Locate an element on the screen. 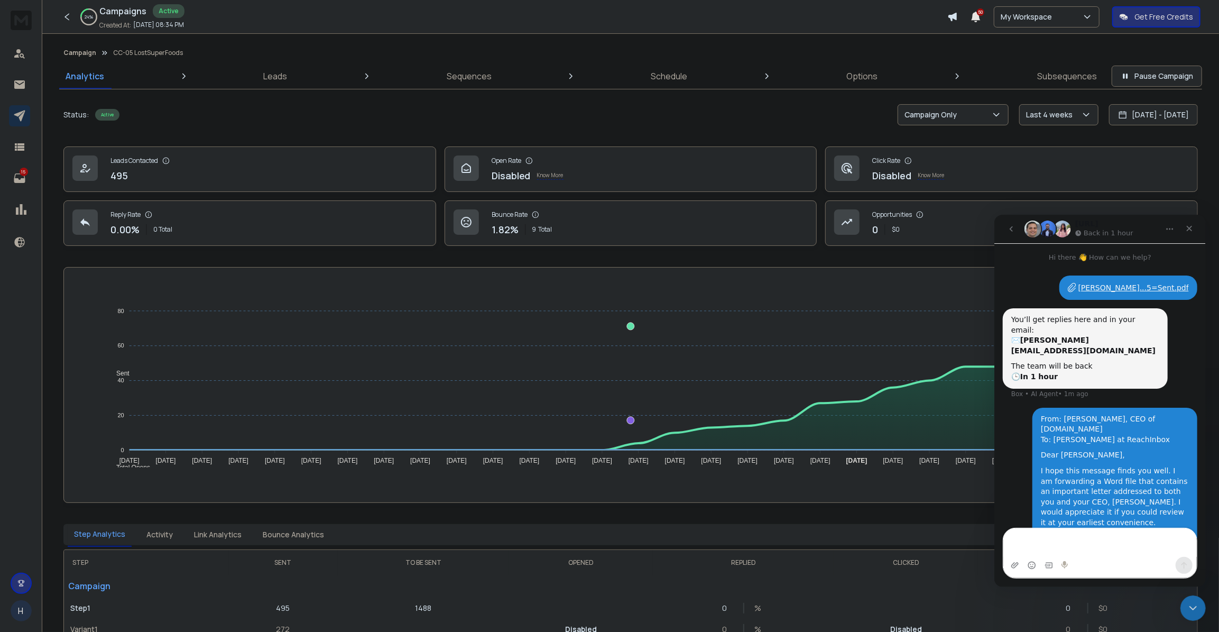 This screenshot has height=632, width=1219. p: Click Rate is located at coordinates (886, 161).